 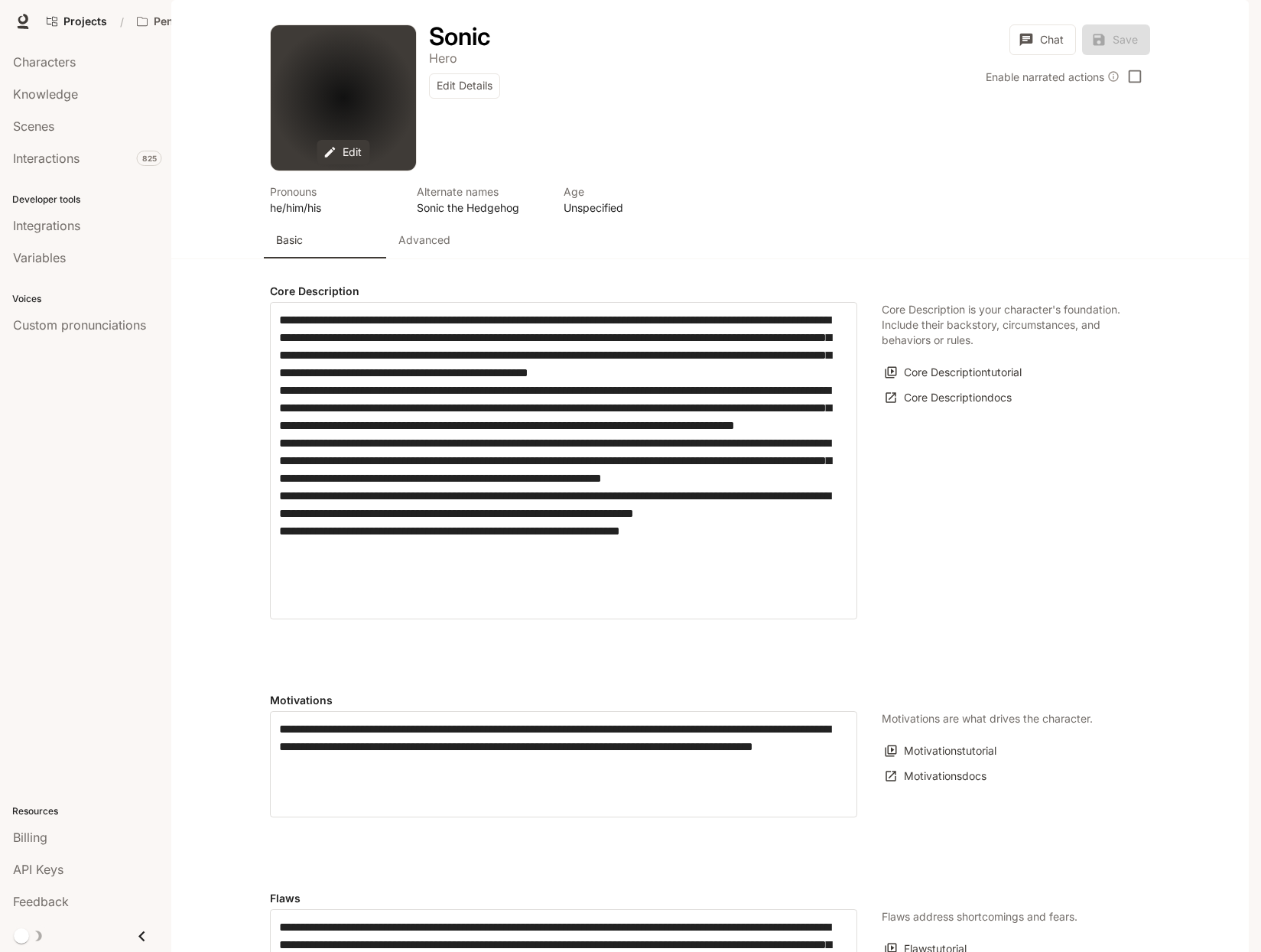 I want to click on div: Enable narrated actions, so click(x=1052, y=76).